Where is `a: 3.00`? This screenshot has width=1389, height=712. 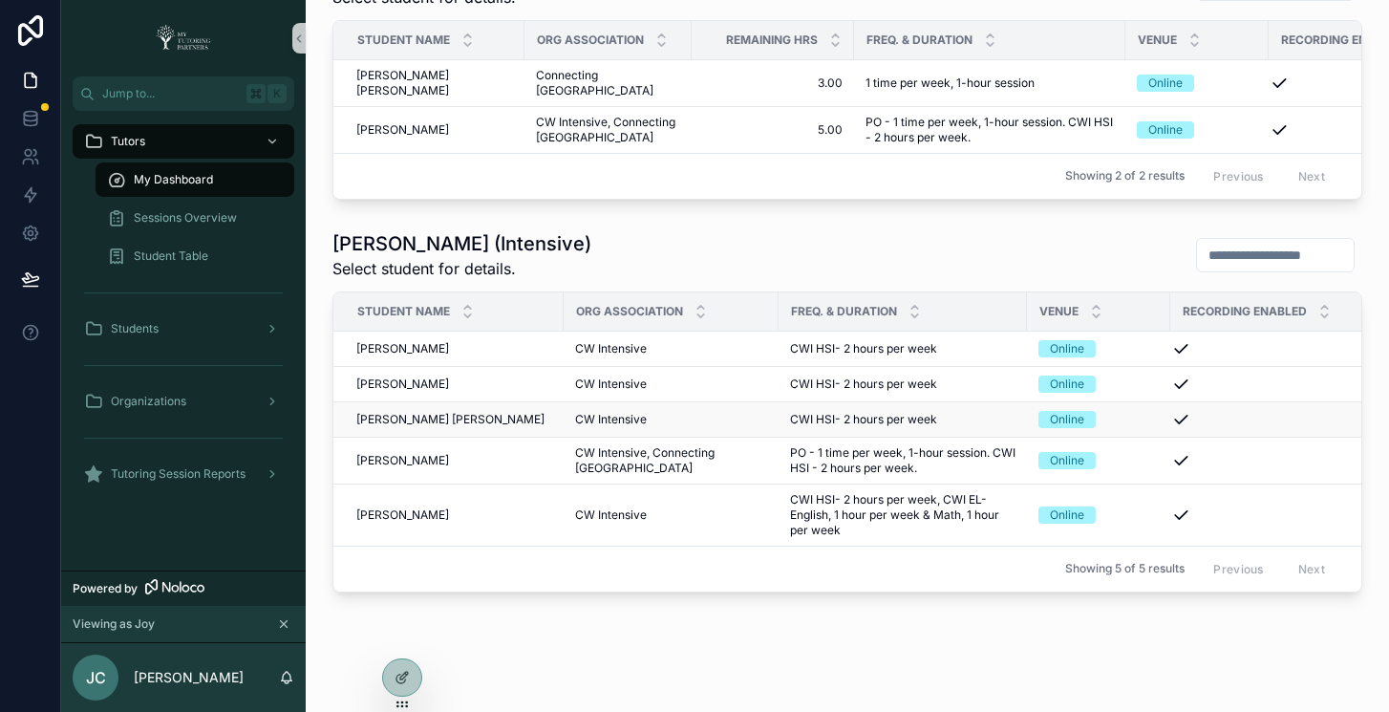
a: 3.00 is located at coordinates (773, 83).